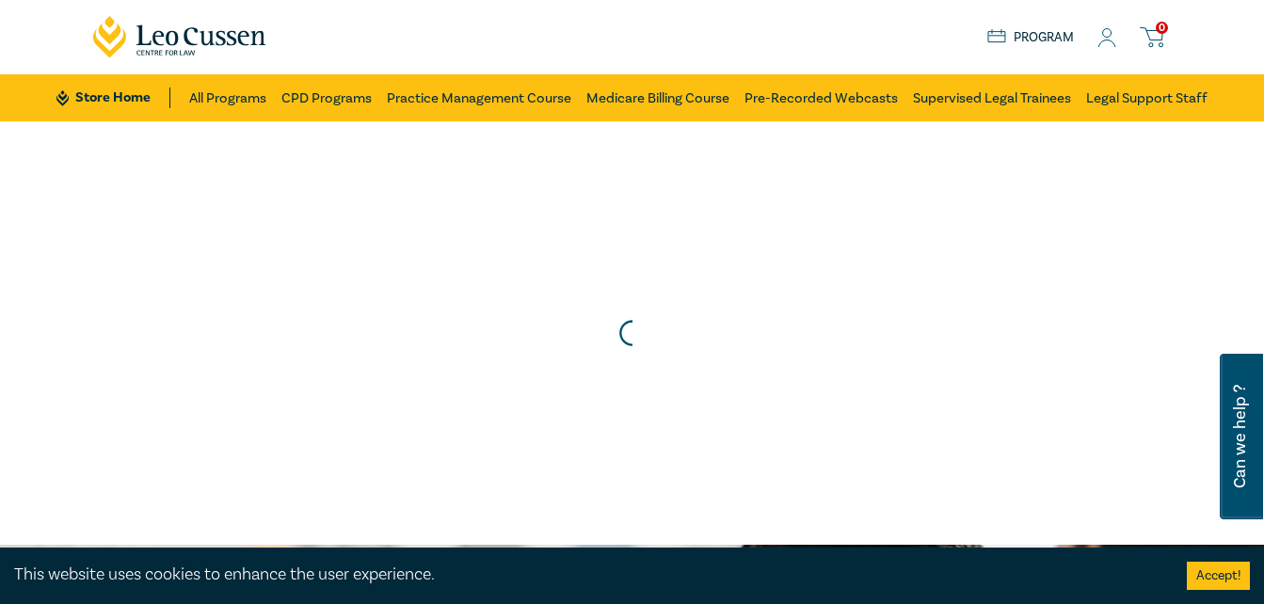  What do you see at coordinates (113, 98) in the screenshot?
I see `a: Store Home` at bounding box center [113, 98].